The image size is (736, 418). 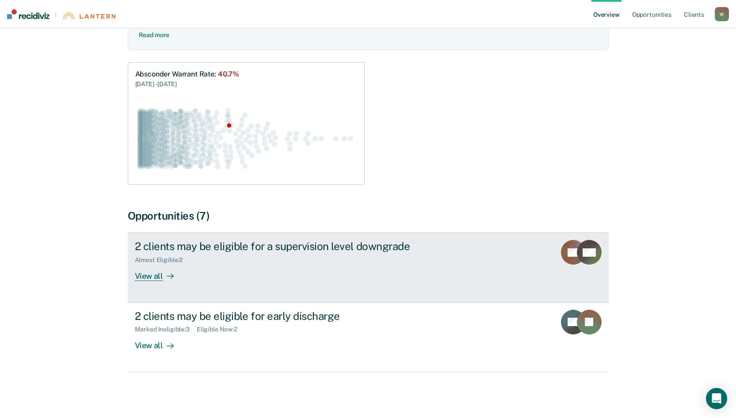 What do you see at coordinates (368, 267) in the screenshot?
I see `a: 2 clients may be eligible for a supervision level downgradeAlmost Eligible:2View all` at bounding box center [368, 267].